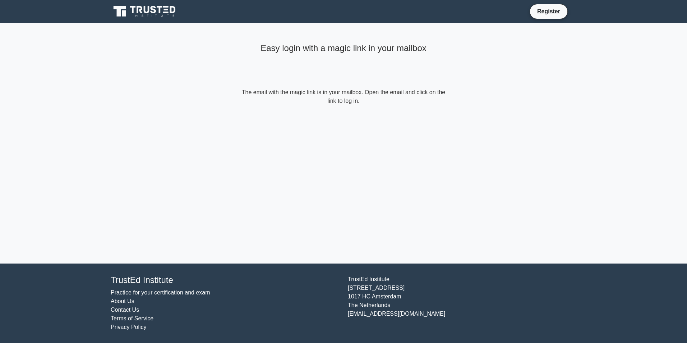  What do you see at coordinates (125, 309) in the screenshot?
I see `a: Contact Us` at bounding box center [125, 309].